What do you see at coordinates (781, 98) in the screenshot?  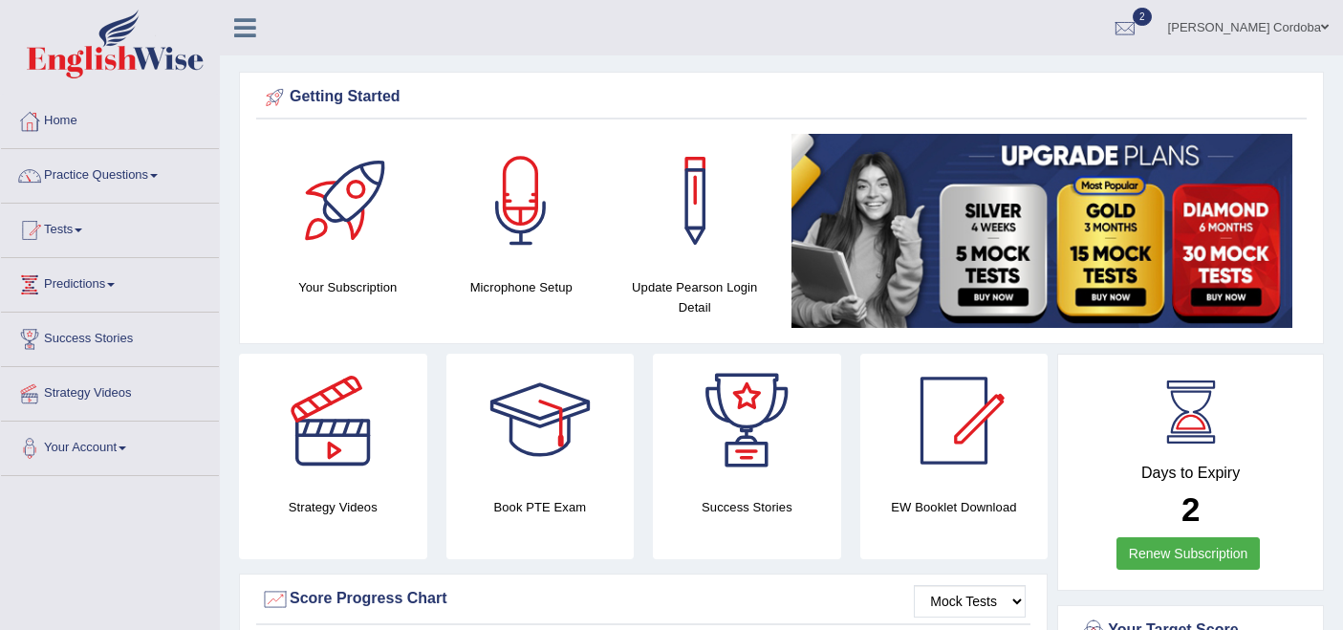 I see `div: Getting Started` at bounding box center [781, 98].